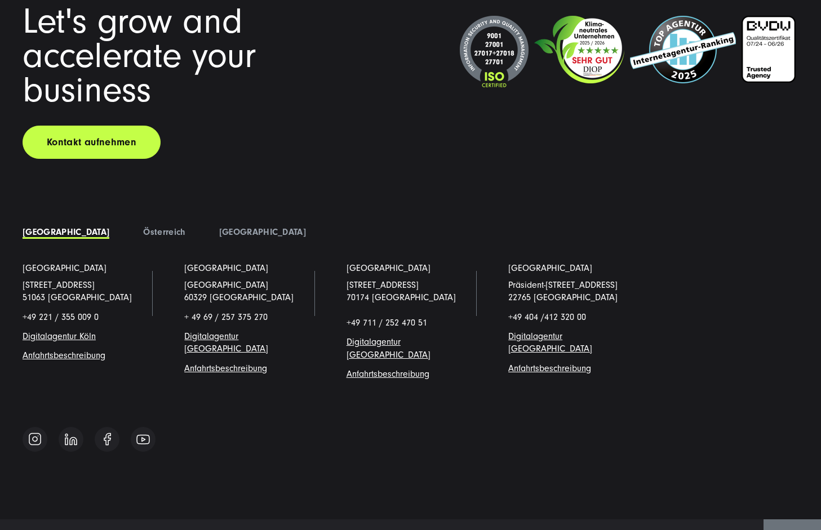 This screenshot has width=821, height=530. What do you see at coordinates (386, 323) in the screenshot?
I see `span: +49 711 / 252 470 51` at bounding box center [386, 323].